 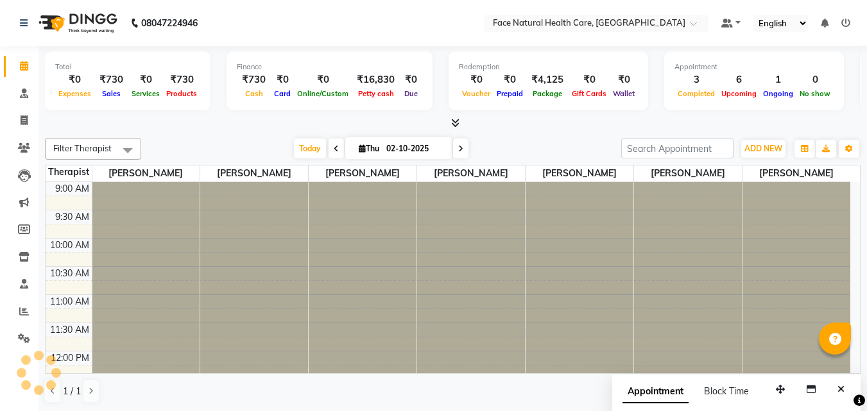 What do you see at coordinates (69, 273) in the screenshot?
I see `div: 10:30 AM` at bounding box center [69, 273].